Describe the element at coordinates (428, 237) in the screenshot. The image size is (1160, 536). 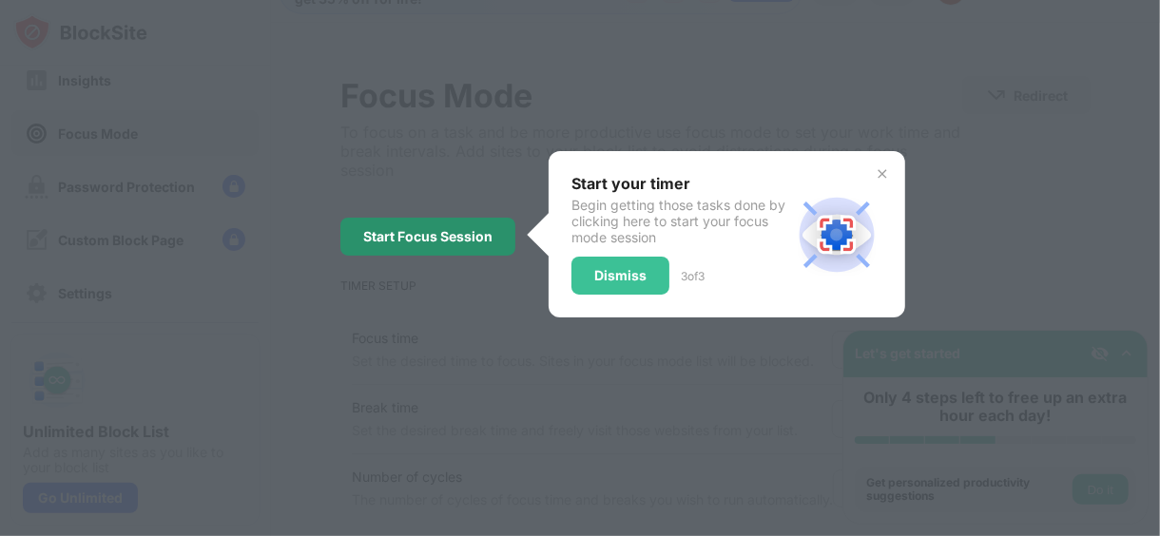
I see `div: Start Focus Session` at that location.